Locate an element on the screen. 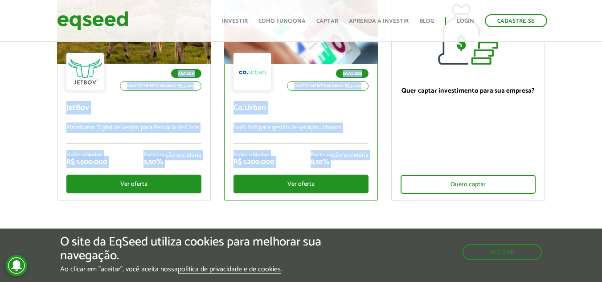 The width and height of the screenshot is (602, 282). a: Como funciona is located at coordinates (282, 21).